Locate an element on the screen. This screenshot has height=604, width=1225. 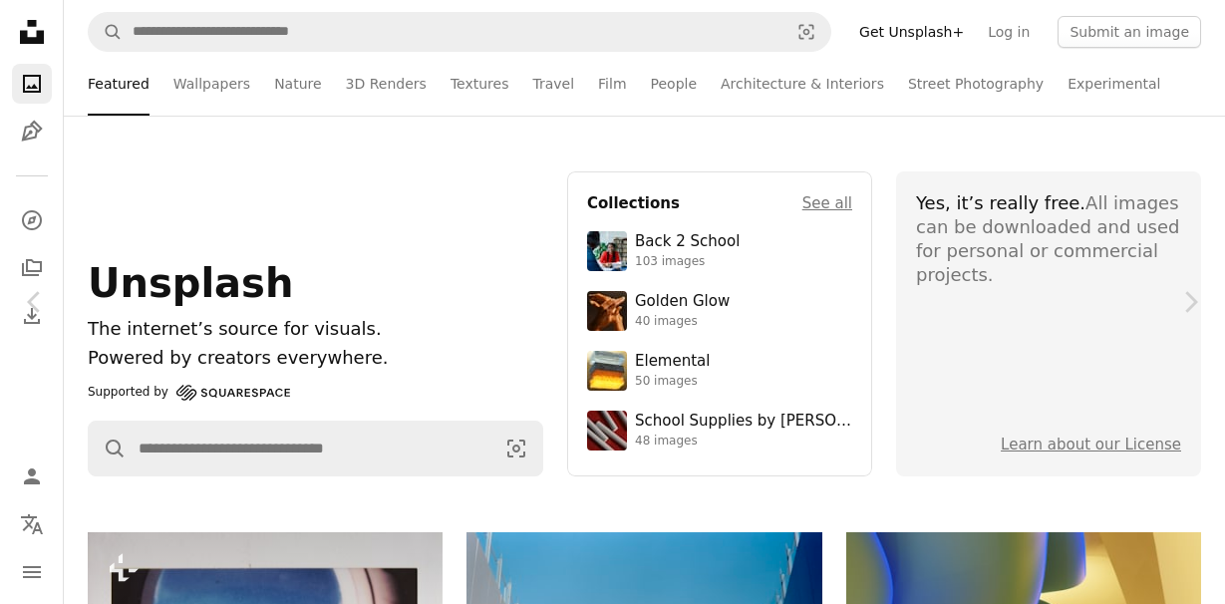
a: Film is located at coordinates (612, 84).